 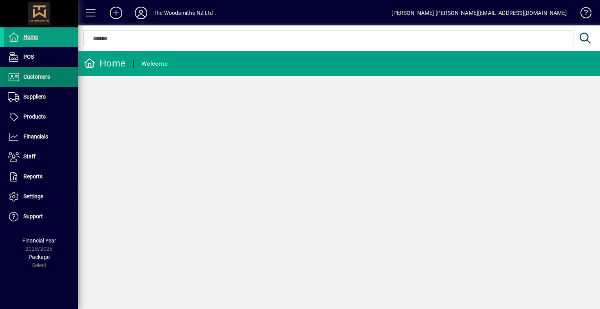 What do you see at coordinates (30, 37) in the screenshot?
I see `span: Home` at bounding box center [30, 37].